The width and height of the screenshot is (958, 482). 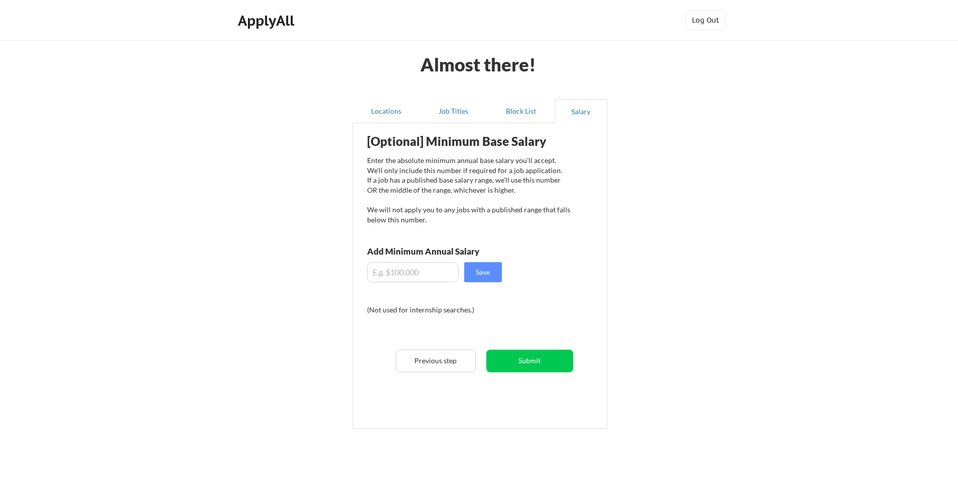 I want to click on div: [Optional] Minimum Base Salary, so click(x=469, y=141).